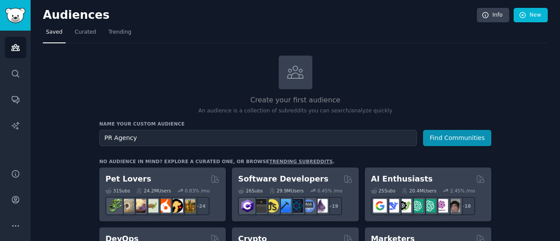 The width and height of the screenshot is (560, 241). Describe the element at coordinates (127, 205) in the screenshot. I see `img: ballpython` at that location.